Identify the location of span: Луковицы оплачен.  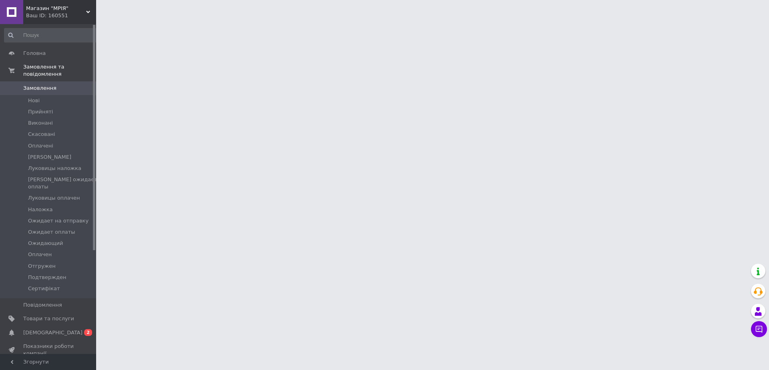
(54, 198).